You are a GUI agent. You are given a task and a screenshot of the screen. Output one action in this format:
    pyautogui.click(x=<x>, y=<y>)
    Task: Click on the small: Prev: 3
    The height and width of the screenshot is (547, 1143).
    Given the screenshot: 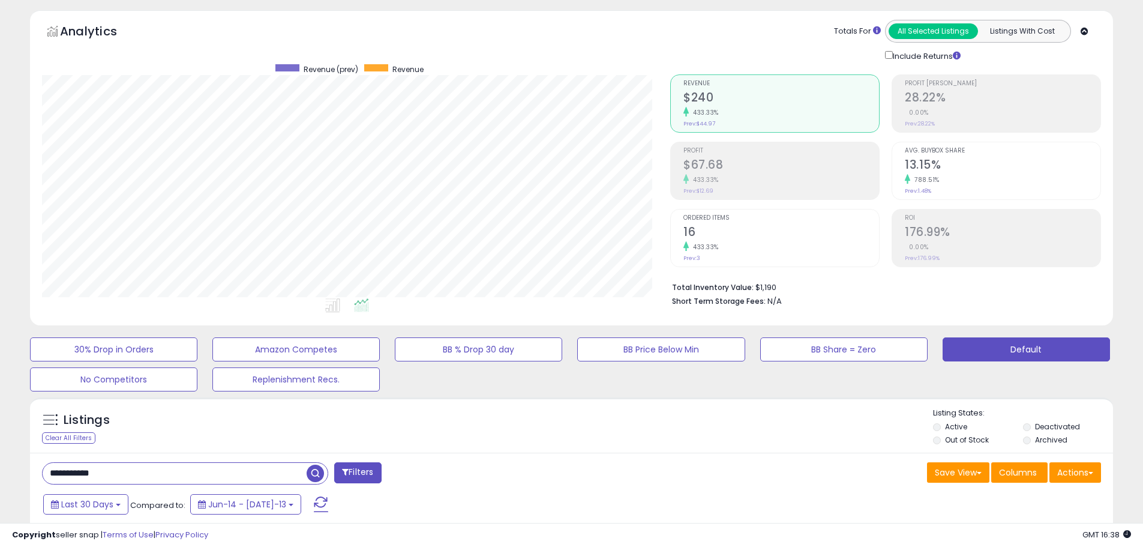 What is the action you would take?
    pyautogui.click(x=692, y=258)
    